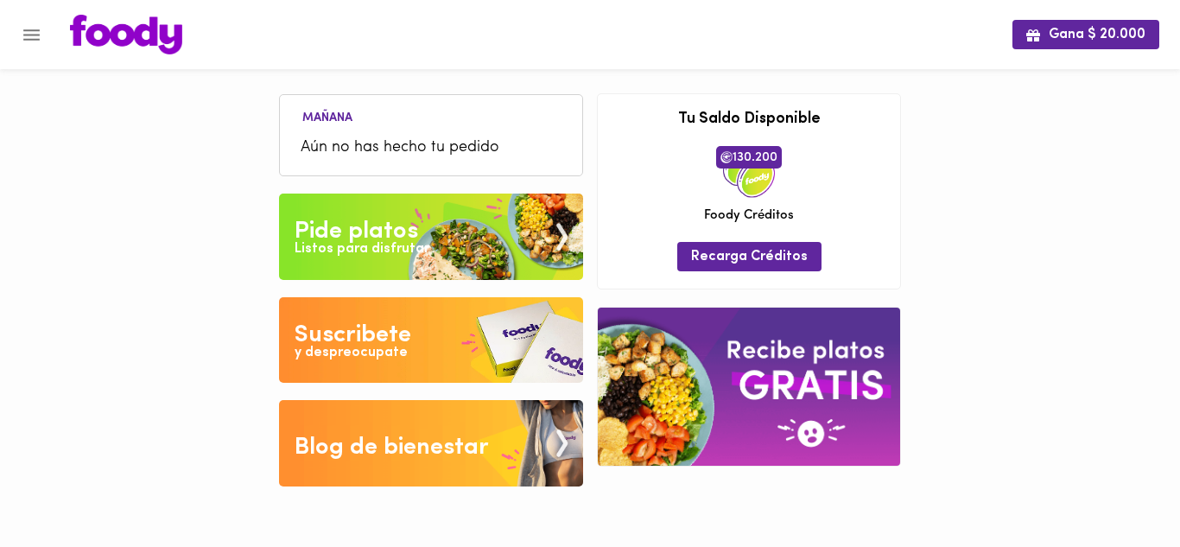 Image resolution: width=1180 pixels, height=547 pixels. What do you see at coordinates (126, 35) in the screenshot?
I see `img: logo.png` at bounding box center [126, 35].